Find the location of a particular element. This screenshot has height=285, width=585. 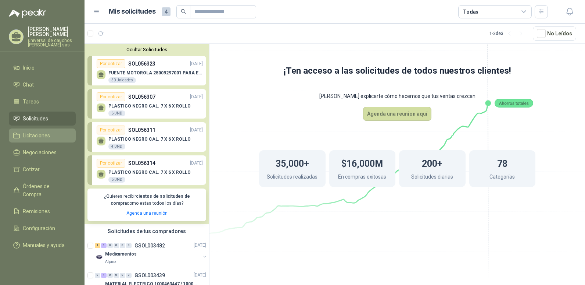

a: Remisiones is located at coordinates (42, 211).